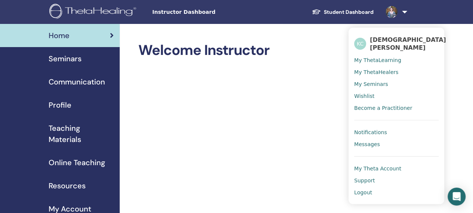 The height and width of the screenshot is (213, 473). I want to click on a: Notifications, so click(397, 132).